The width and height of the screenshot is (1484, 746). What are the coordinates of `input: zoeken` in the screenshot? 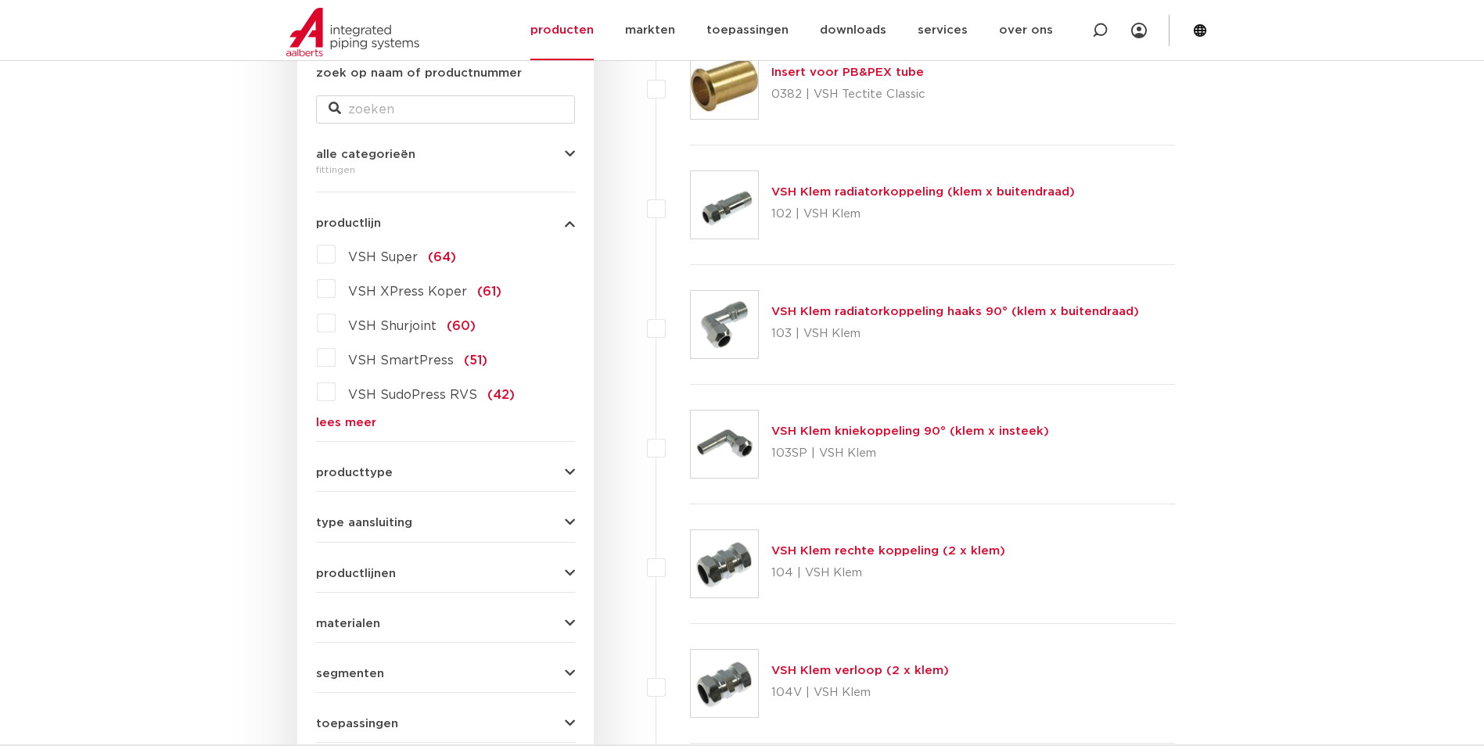 It's located at (445, 110).